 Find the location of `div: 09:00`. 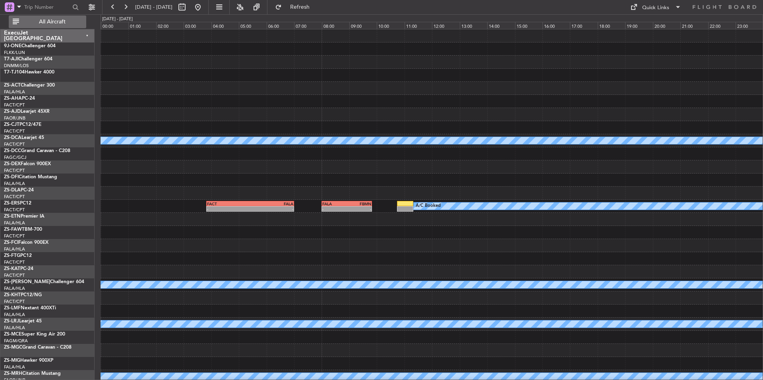

div: 09:00 is located at coordinates (363, 25).